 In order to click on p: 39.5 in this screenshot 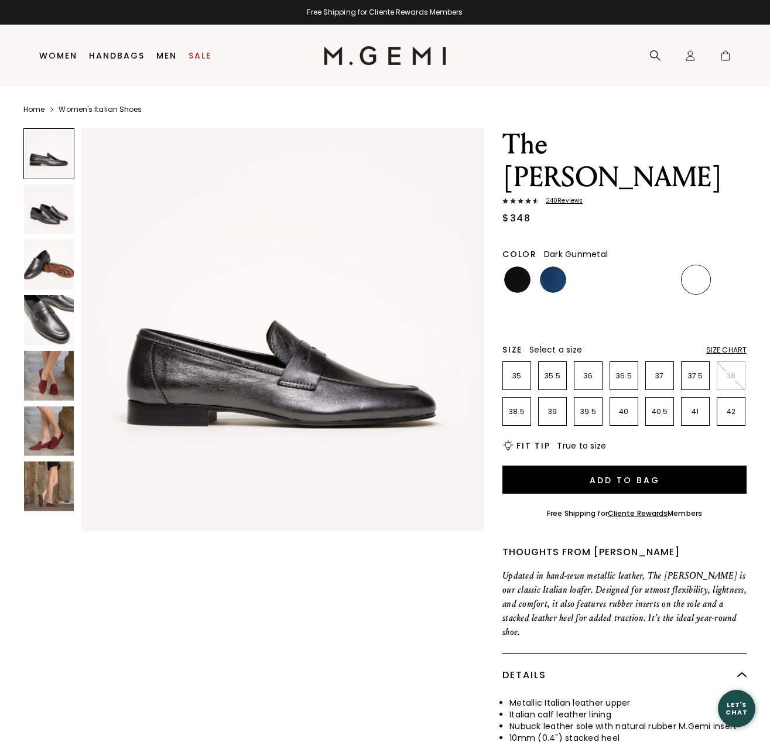, I will do `click(588, 412)`.